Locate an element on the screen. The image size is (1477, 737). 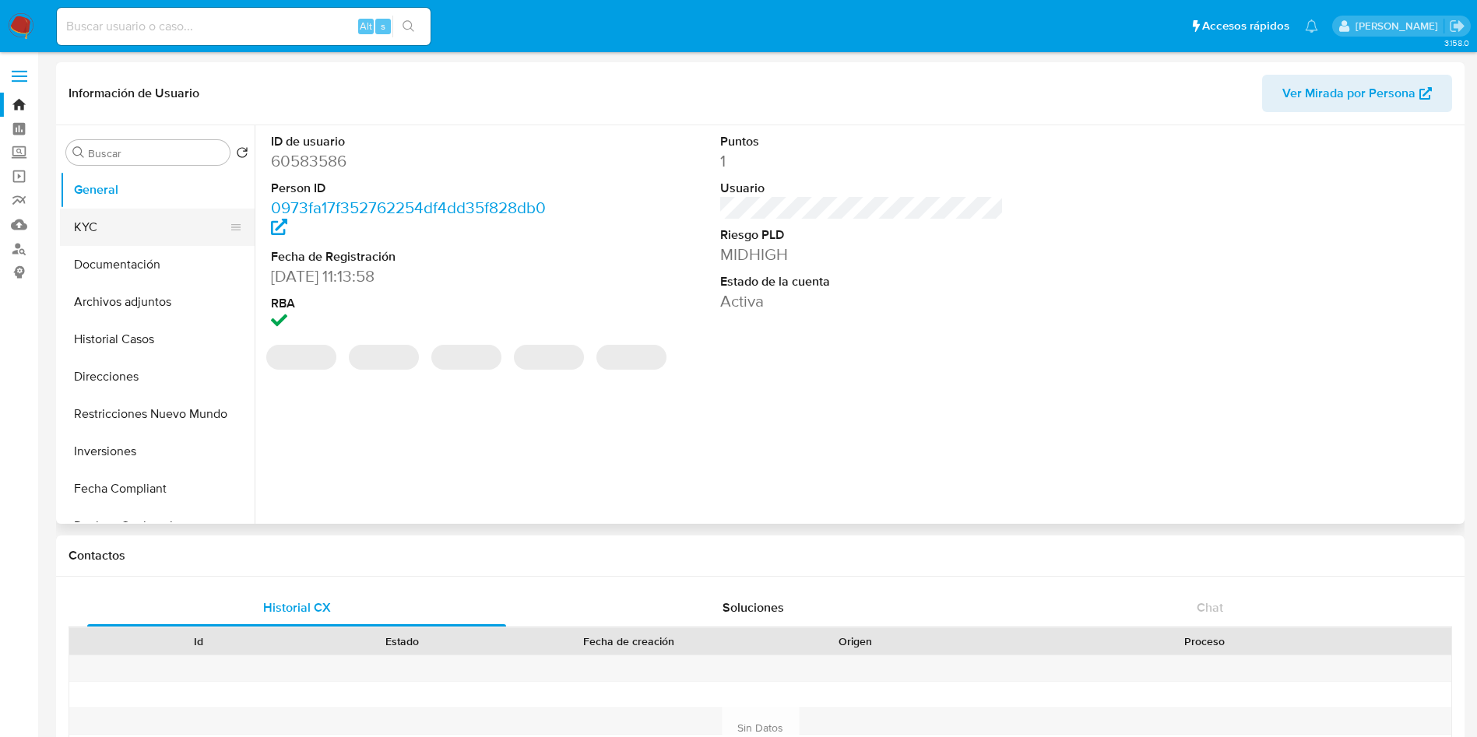
button: Archivos adjuntos is located at coordinates (157, 302).